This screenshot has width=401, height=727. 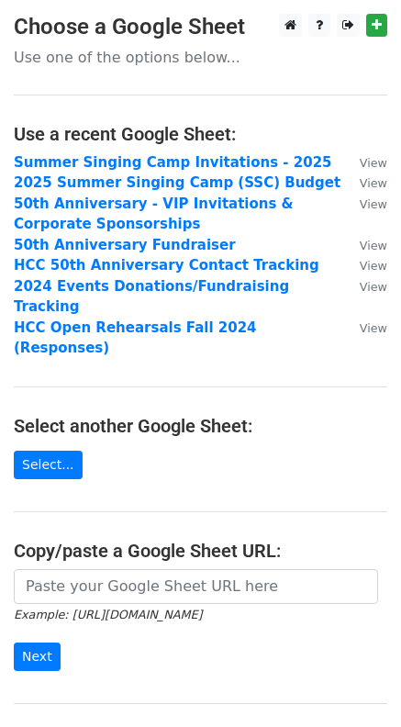 What do you see at coordinates (125, 245) in the screenshot?
I see `strong: 50th Anniversary Fundraiser` at bounding box center [125, 245].